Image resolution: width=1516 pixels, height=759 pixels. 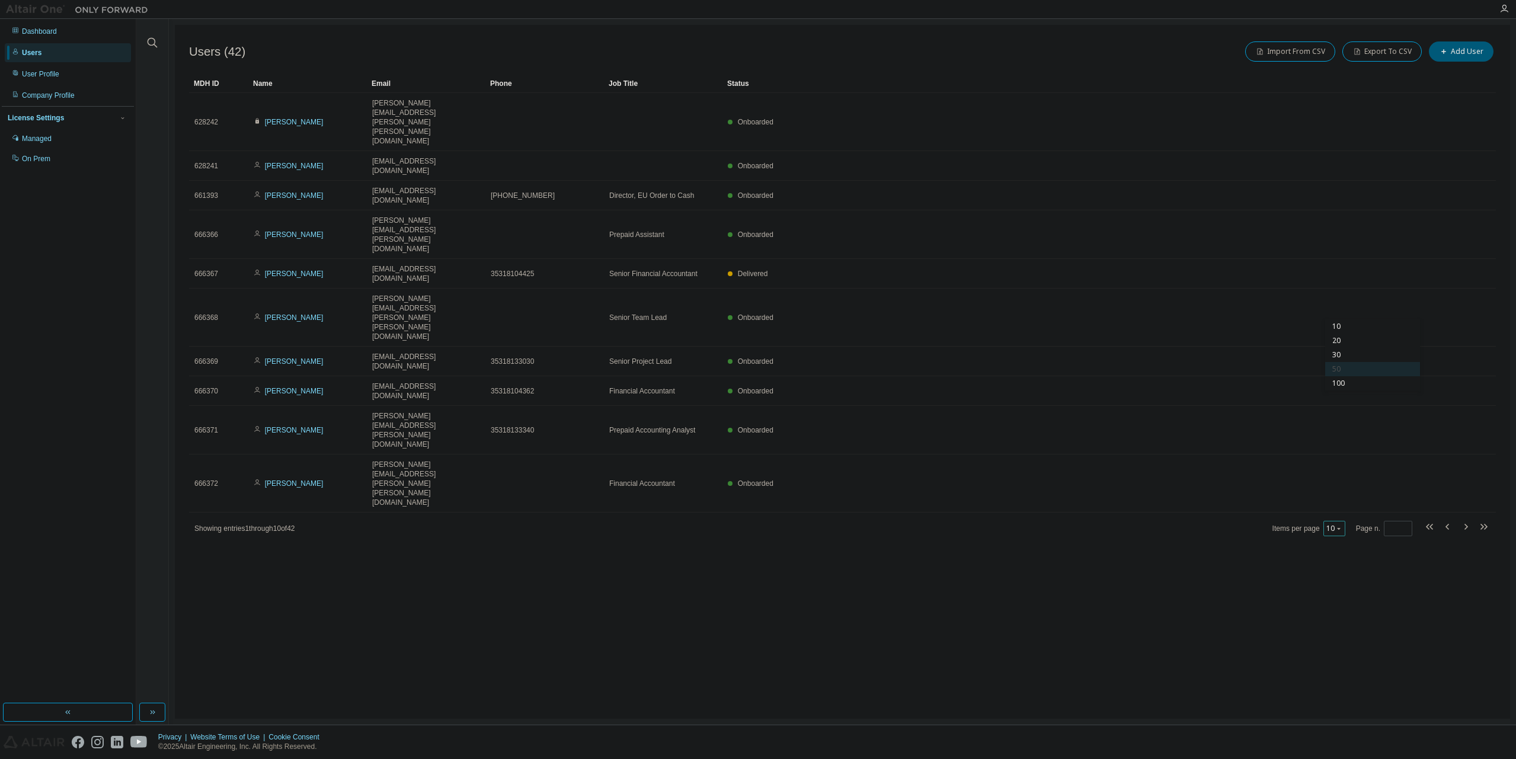 What do you see at coordinates (39, 31) in the screenshot?
I see `div: Dashboard` at bounding box center [39, 31].